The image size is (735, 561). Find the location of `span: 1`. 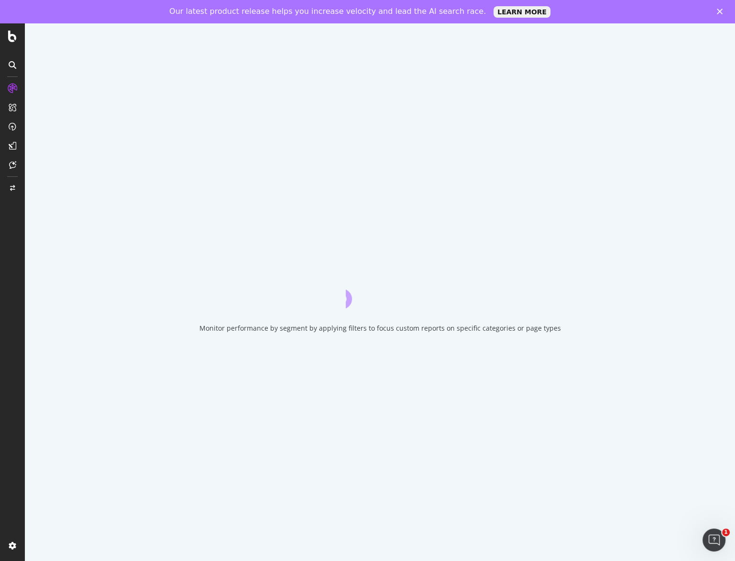

span: 1 is located at coordinates (726, 533).